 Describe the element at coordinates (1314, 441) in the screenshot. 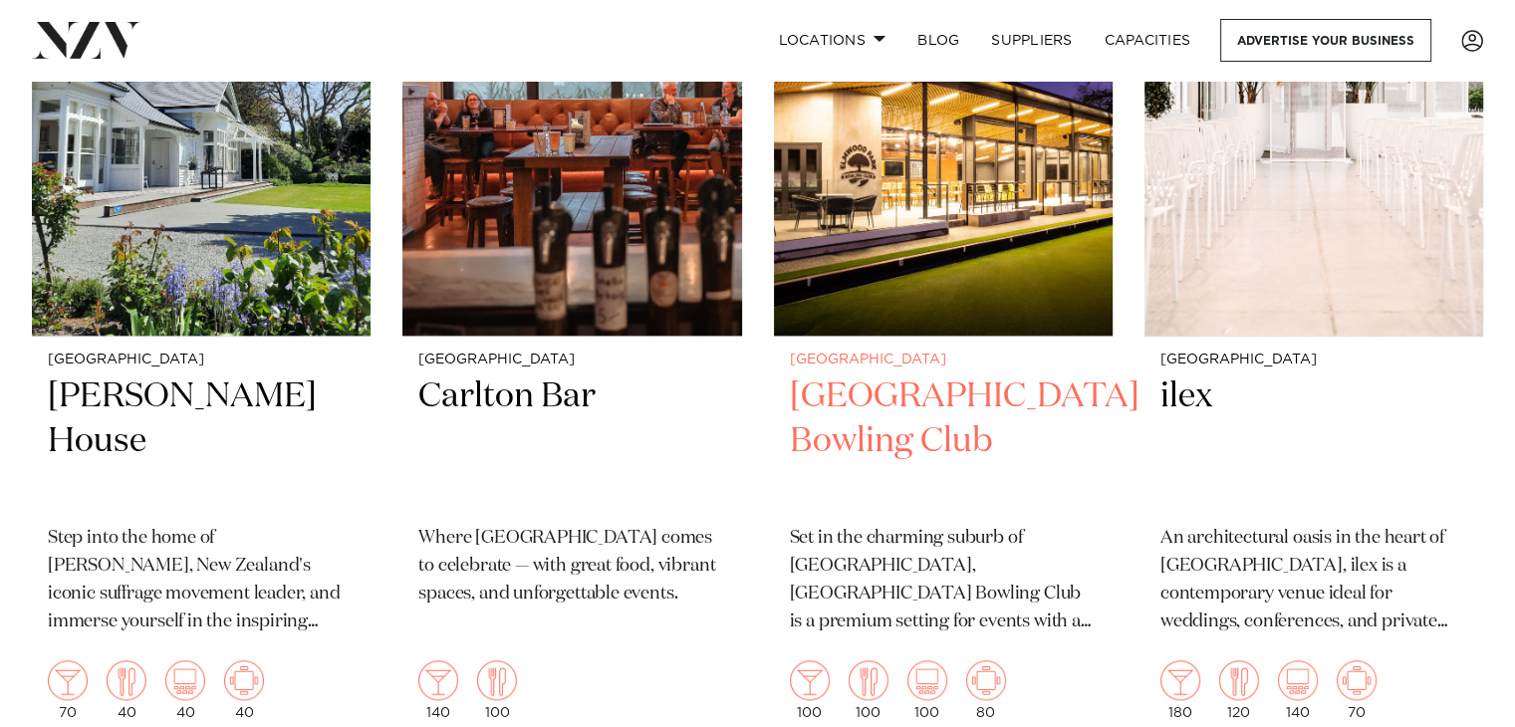

I see `h2: ilex` at that location.